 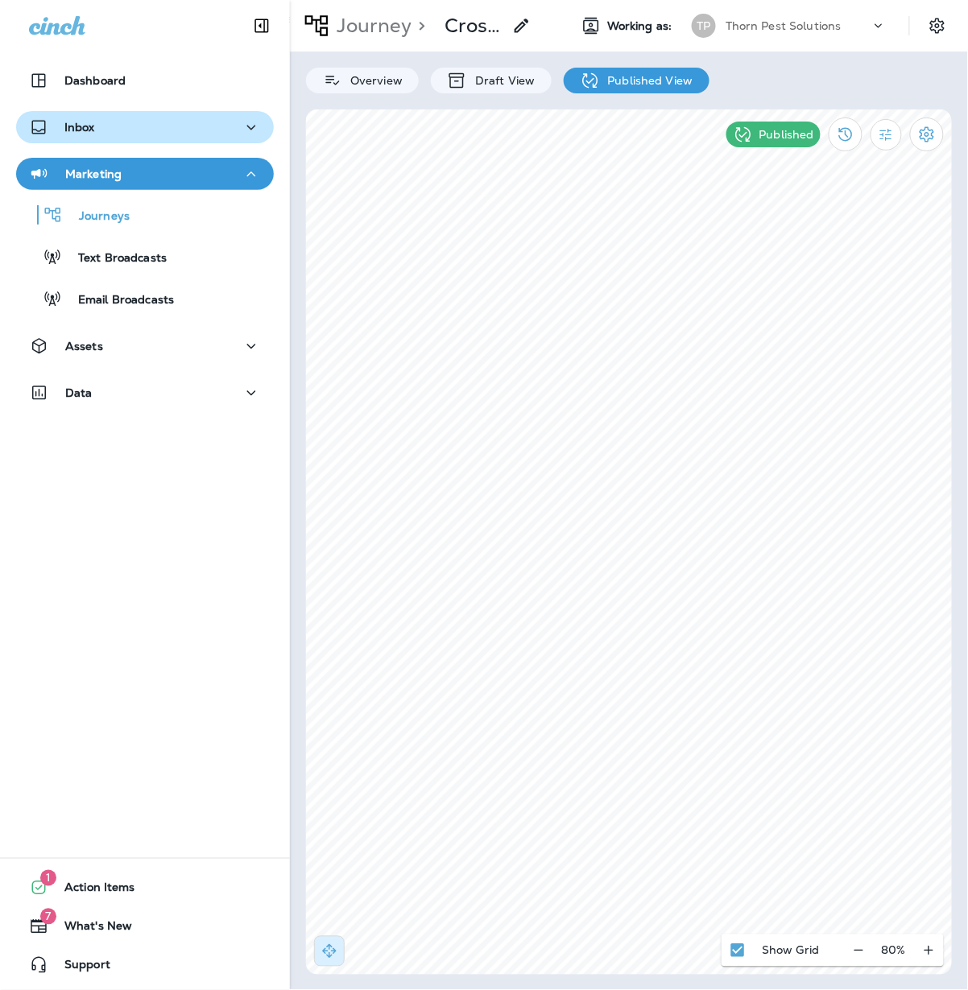 What do you see at coordinates (118, 300) in the screenshot?
I see `p: Email Broadcasts` at bounding box center [118, 300].